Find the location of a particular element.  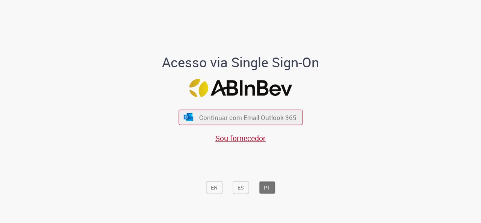

span: Continuar com Email Outlook 365 is located at coordinates (247, 117).